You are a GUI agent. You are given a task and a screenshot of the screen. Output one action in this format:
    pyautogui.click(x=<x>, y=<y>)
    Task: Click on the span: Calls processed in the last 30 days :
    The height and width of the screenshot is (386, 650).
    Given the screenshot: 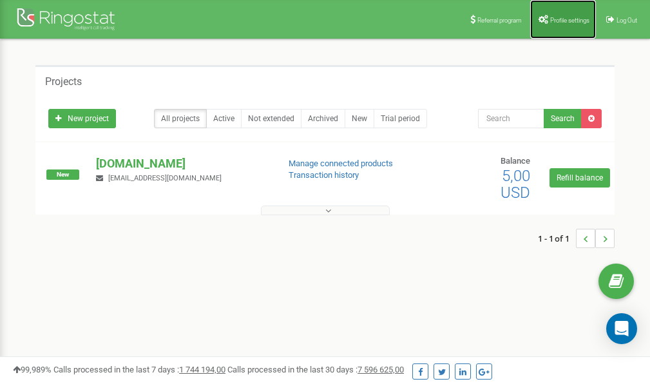 What is the action you would take?
    pyautogui.click(x=316, y=369)
    